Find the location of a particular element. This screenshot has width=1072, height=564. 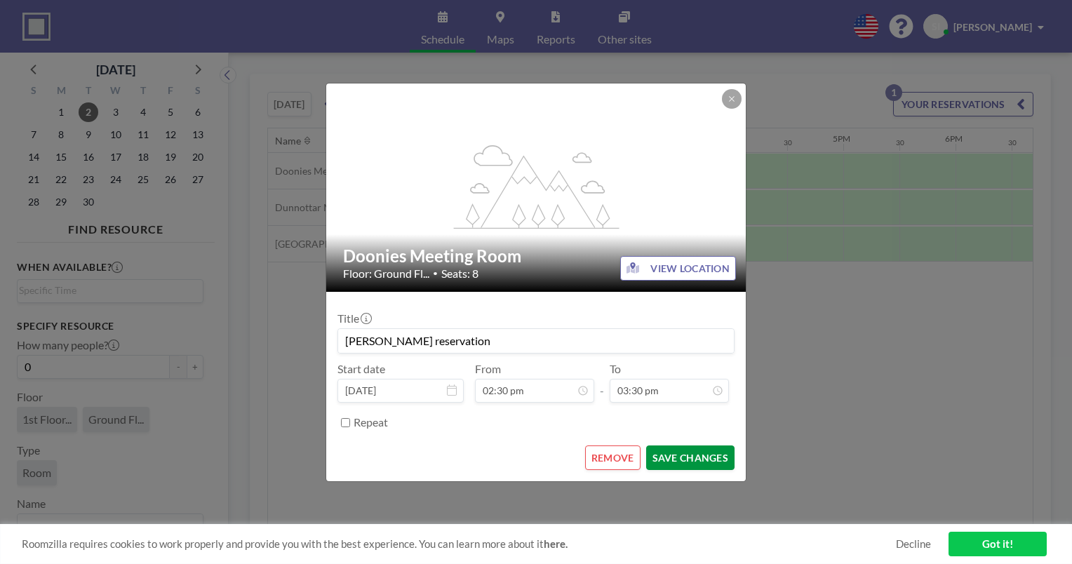

span: Seats: 8 is located at coordinates (460, 274).